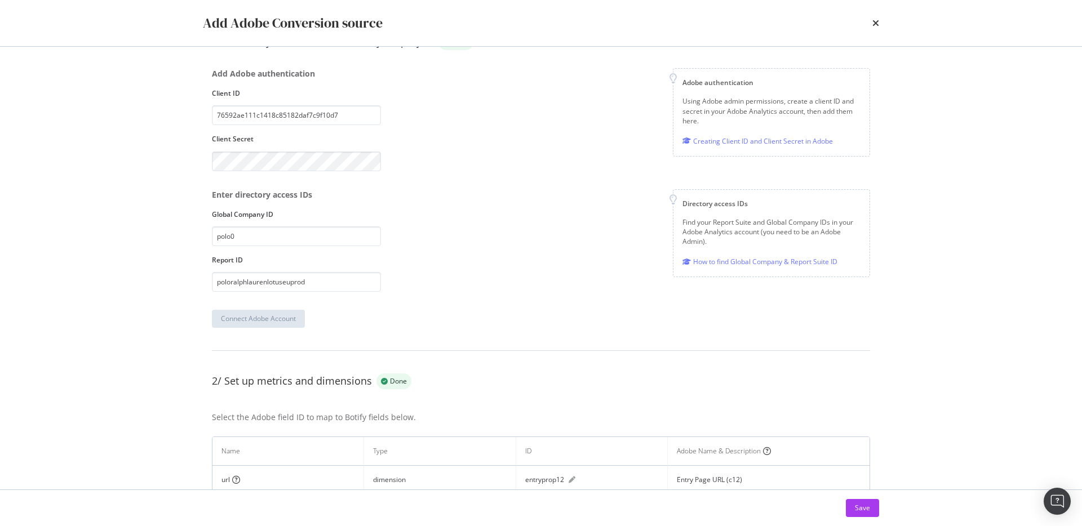  I want to click on div: Creating Client ID and Client Secret in Adobe, so click(757, 141).